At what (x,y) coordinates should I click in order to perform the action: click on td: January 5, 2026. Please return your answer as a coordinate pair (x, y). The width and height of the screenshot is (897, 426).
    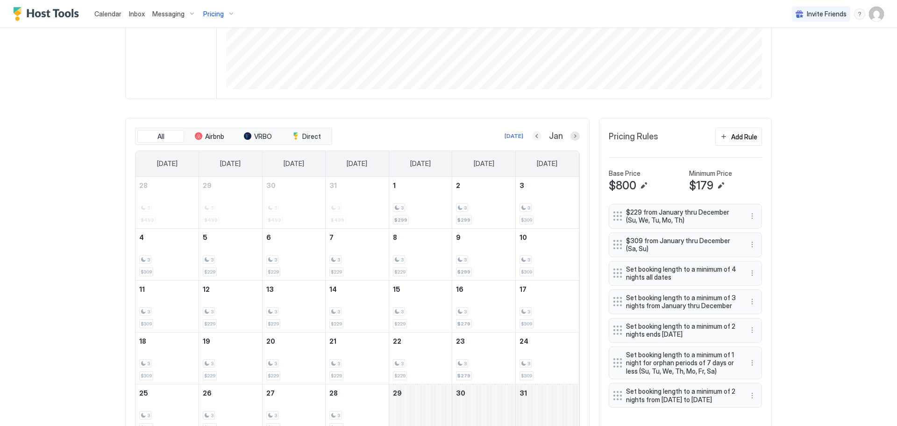
    Looking at the image, I should click on (231, 254).